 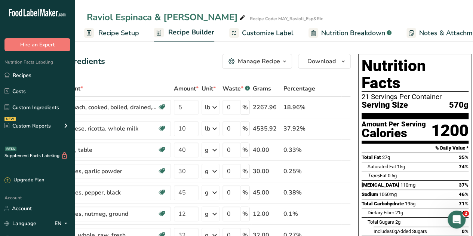 What do you see at coordinates (394, 133) in the screenshot?
I see `div: Calories` at bounding box center [394, 133].